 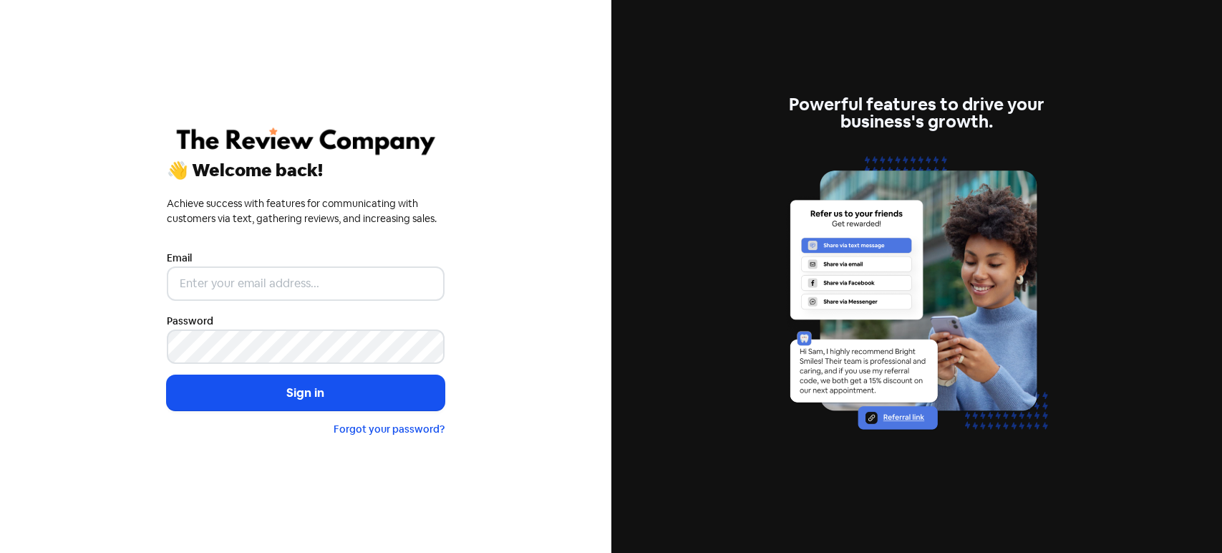 I want to click on div: Powerful features to drive your business's growth., so click(x=916, y=113).